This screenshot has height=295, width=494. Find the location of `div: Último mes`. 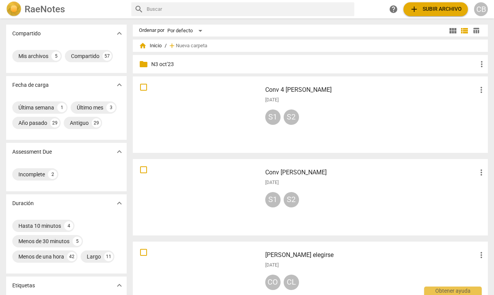

div: Último mes is located at coordinates (90, 107).